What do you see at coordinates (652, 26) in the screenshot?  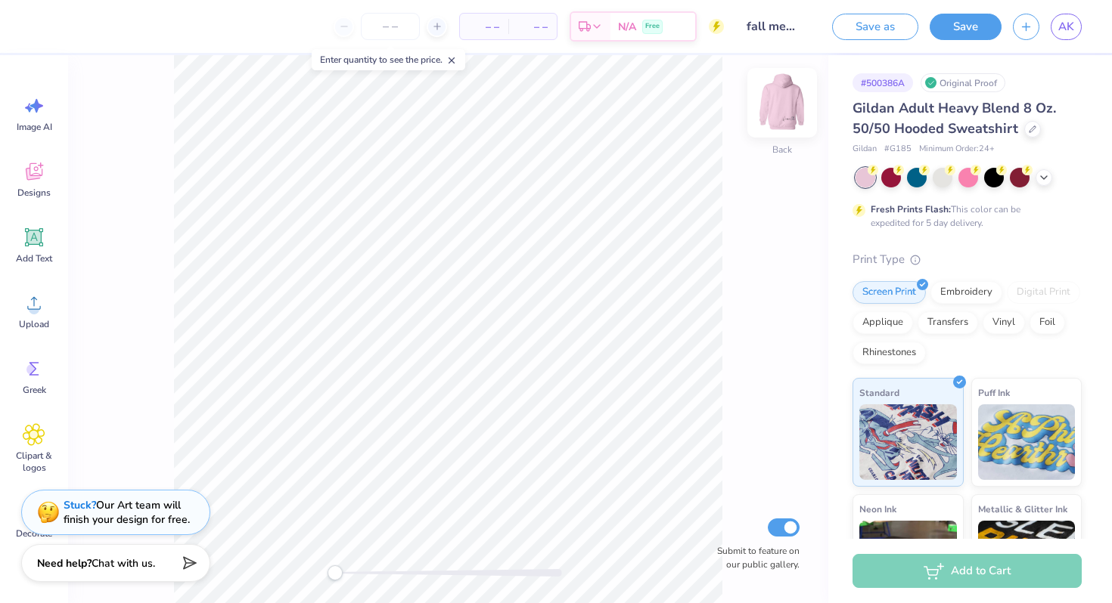 I see `span: Free` at bounding box center [652, 26].